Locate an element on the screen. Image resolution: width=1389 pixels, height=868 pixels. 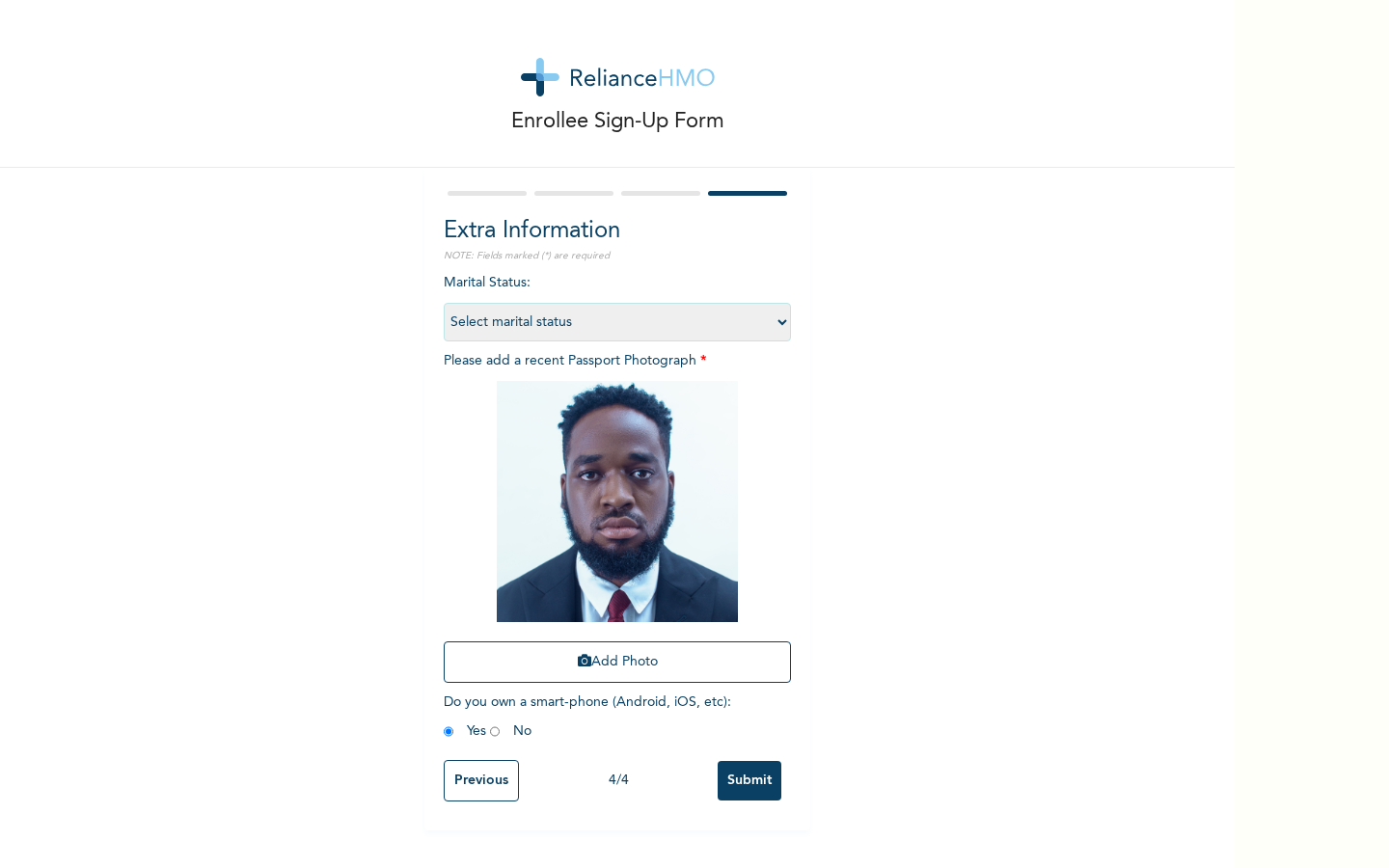
img: logo is located at coordinates (618, 77).